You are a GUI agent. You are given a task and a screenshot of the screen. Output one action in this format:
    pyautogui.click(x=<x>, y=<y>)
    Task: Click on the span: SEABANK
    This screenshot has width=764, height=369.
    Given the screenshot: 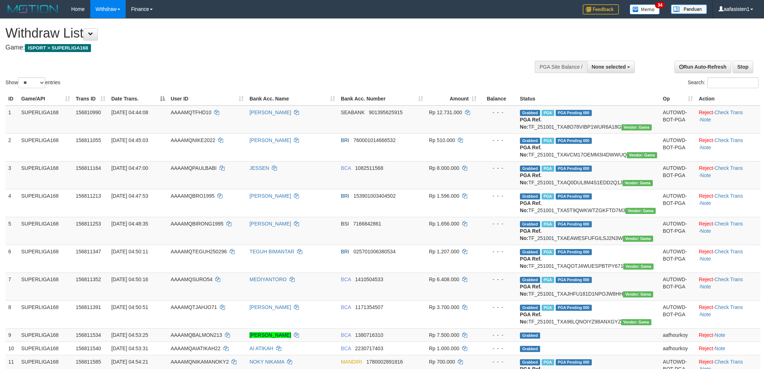 What is the action you would take?
    pyautogui.click(x=353, y=112)
    